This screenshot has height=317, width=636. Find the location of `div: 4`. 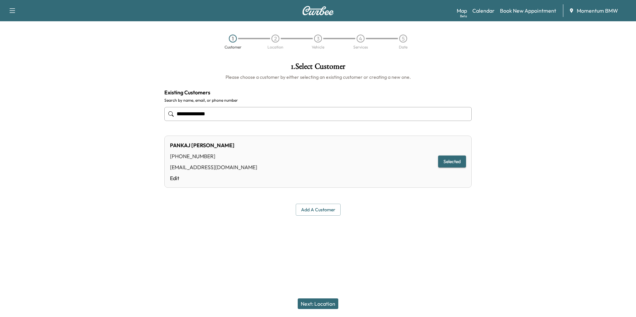

div: 4 is located at coordinates (361, 39).